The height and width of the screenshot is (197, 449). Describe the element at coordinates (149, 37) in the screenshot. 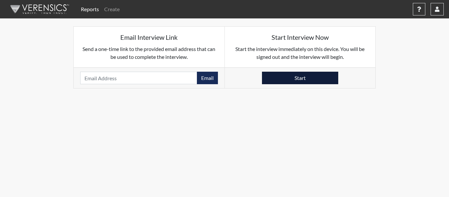

I see `h5: Email Interview Link` at that location.